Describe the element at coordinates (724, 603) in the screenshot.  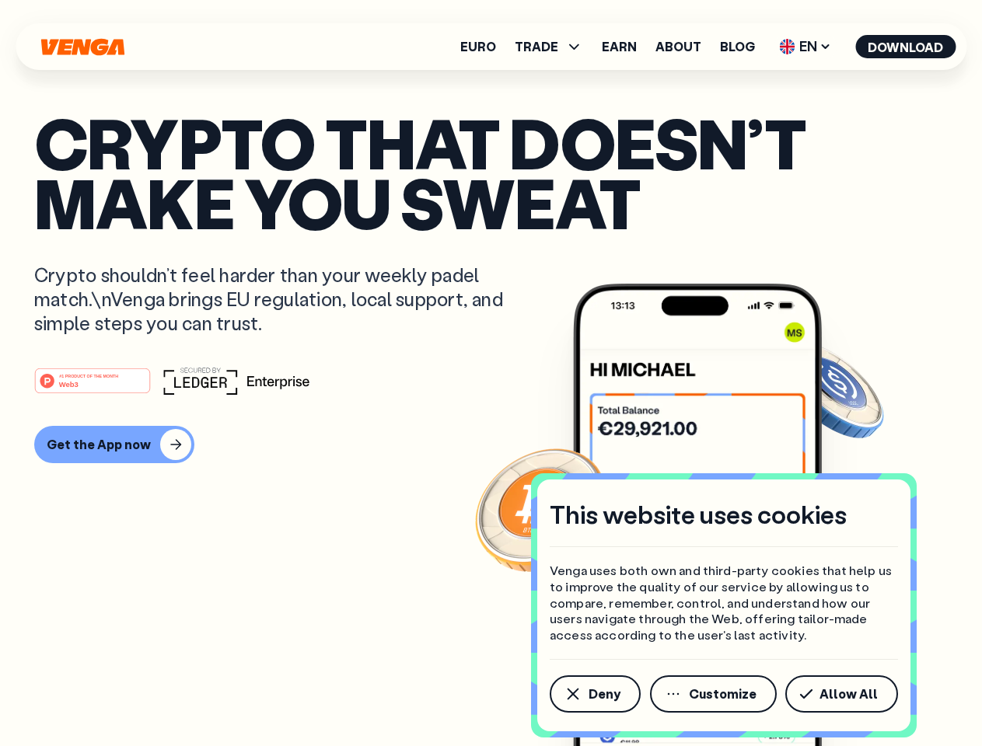
I see `p: Venga uses both own and third-party cookies that help us to improve the quality of our service by...` at that location.